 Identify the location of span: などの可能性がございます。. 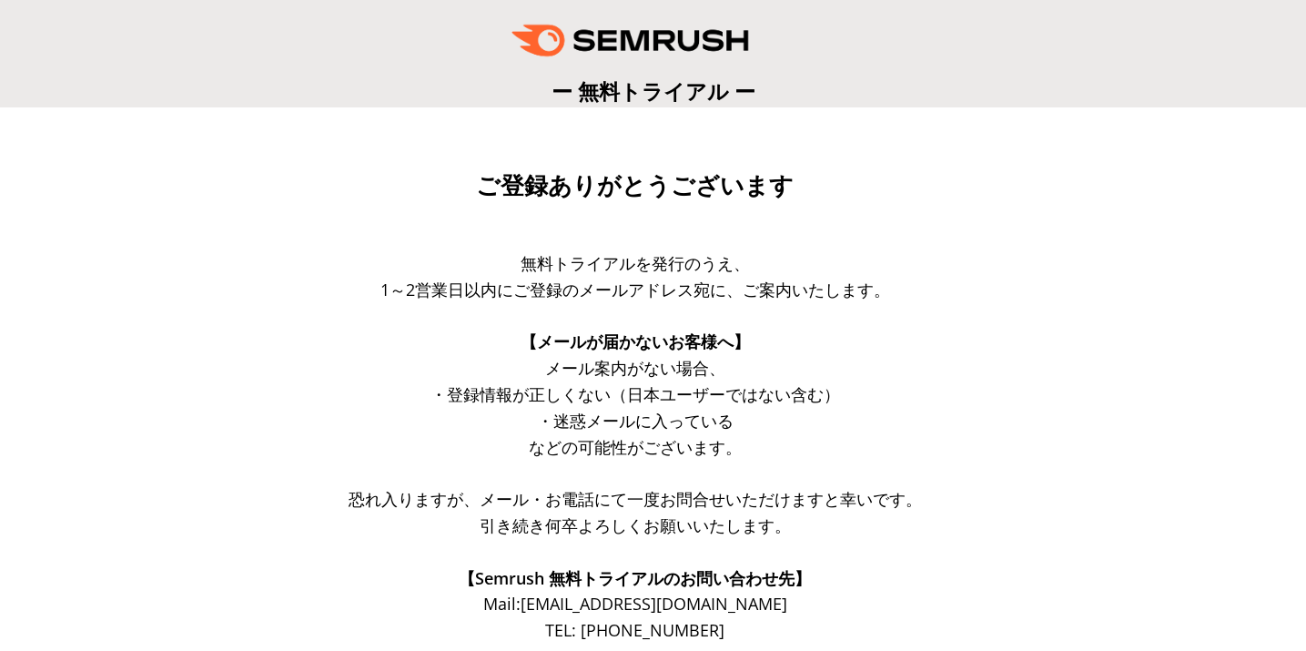
(635, 447).